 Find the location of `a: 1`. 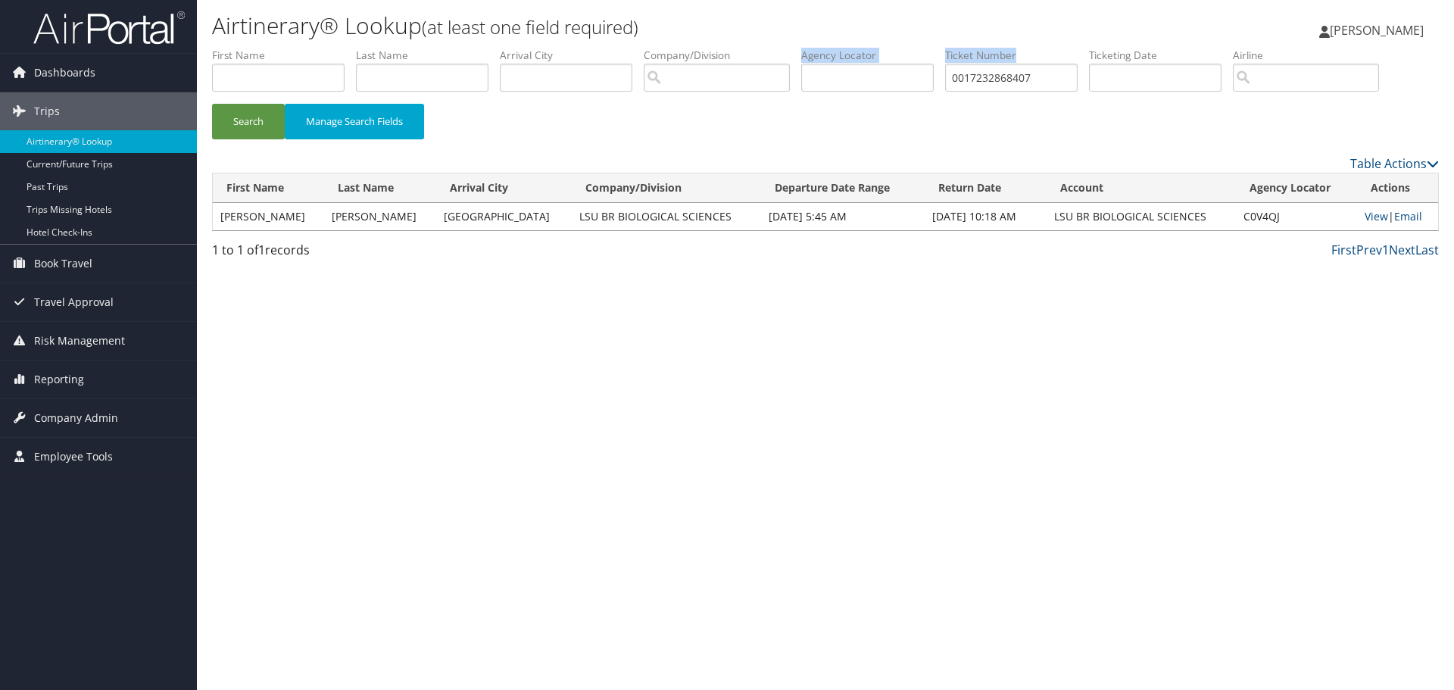

a: 1 is located at coordinates (1386, 250).